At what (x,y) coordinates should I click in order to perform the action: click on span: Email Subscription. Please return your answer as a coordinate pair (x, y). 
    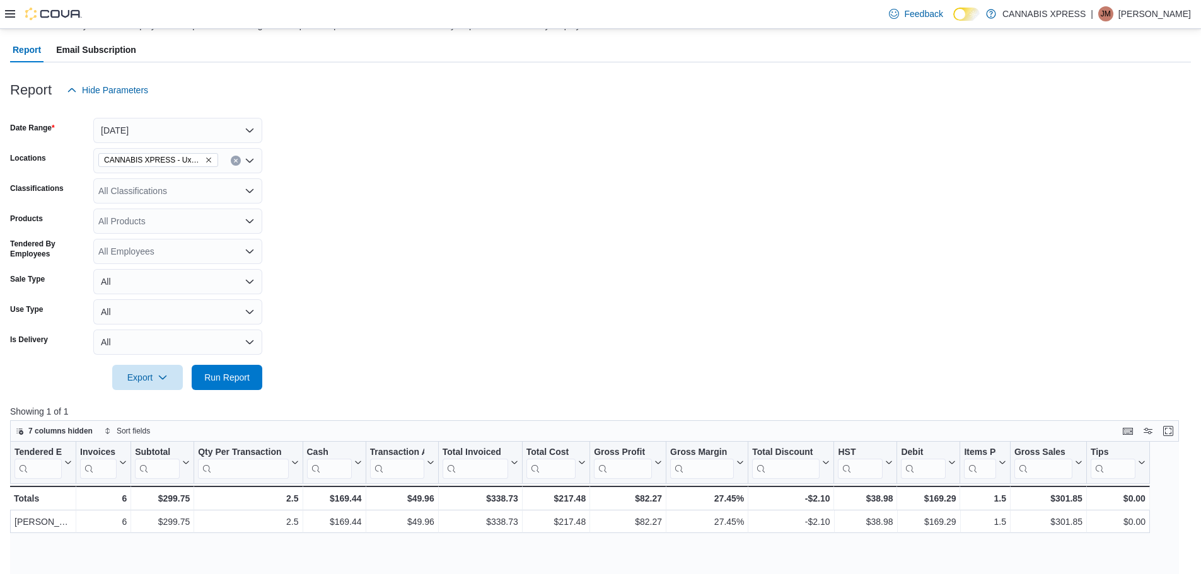
    Looking at the image, I should click on (96, 50).